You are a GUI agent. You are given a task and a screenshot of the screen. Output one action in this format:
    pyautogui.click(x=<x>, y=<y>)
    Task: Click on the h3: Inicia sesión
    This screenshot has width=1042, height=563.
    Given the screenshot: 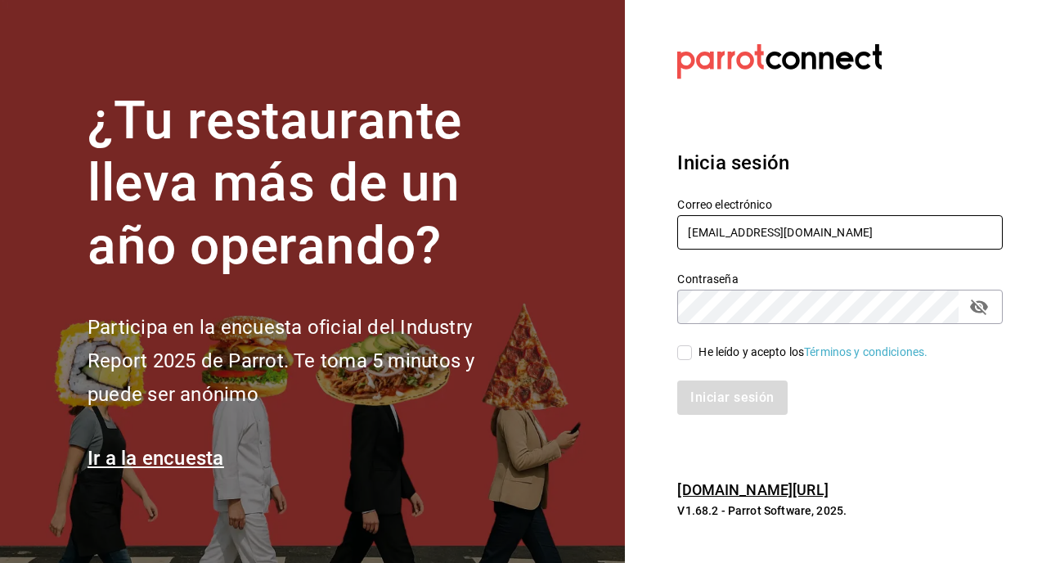 What is the action you would take?
    pyautogui.click(x=840, y=163)
    